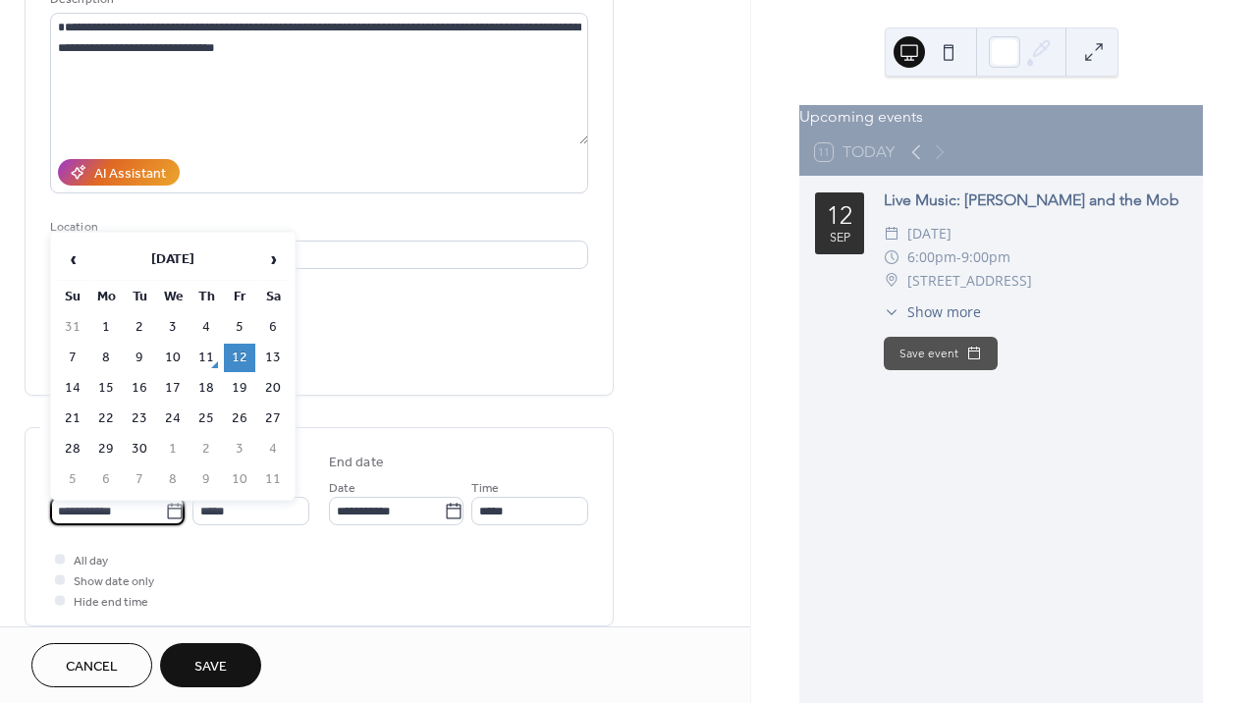 This screenshot has height=703, width=1251. What do you see at coordinates (240, 388) in the screenshot?
I see `td: 19` at bounding box center [240, 388].